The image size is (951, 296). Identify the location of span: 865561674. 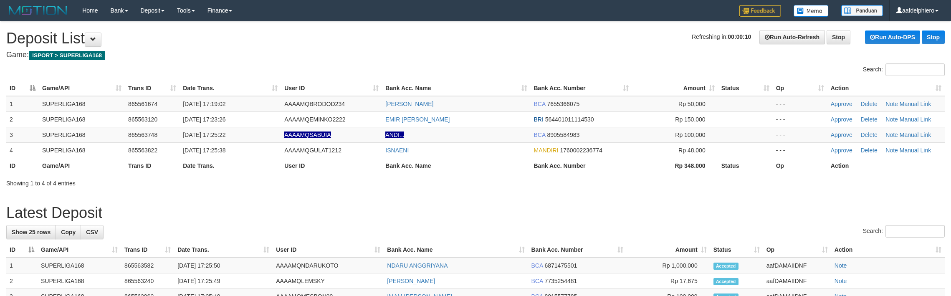
(143, 104).